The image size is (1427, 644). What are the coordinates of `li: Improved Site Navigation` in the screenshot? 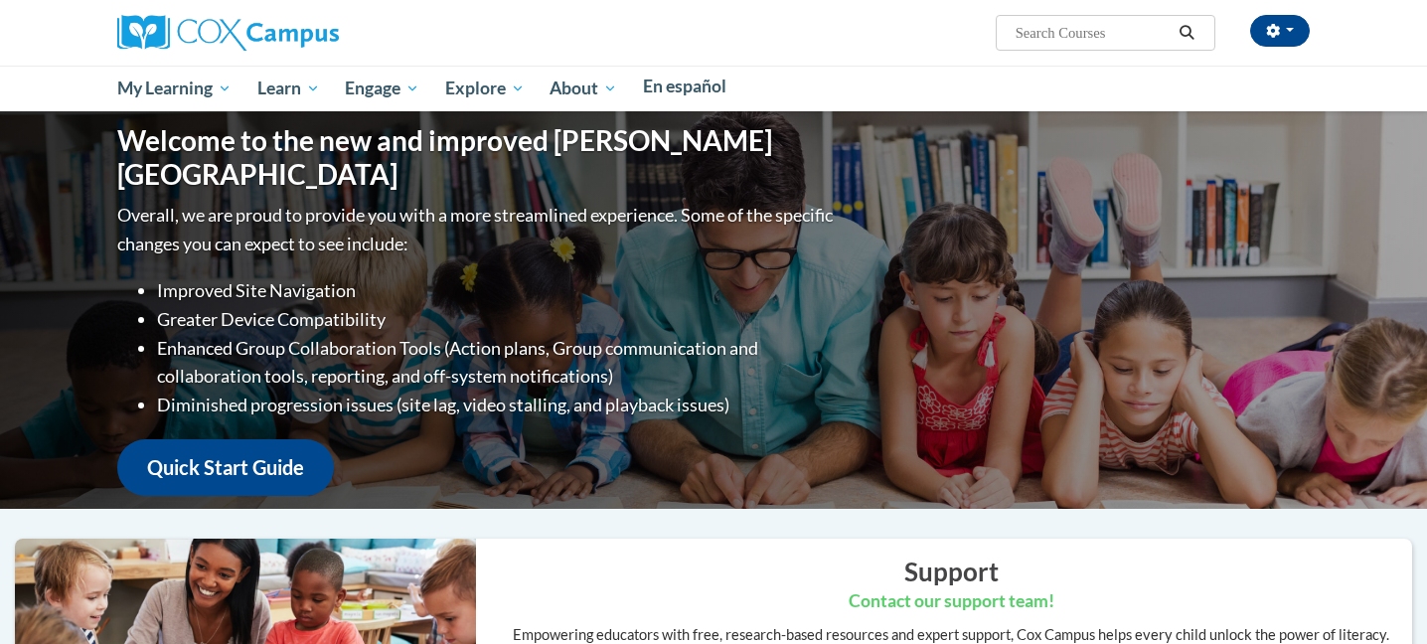 It's located at (497, 290).